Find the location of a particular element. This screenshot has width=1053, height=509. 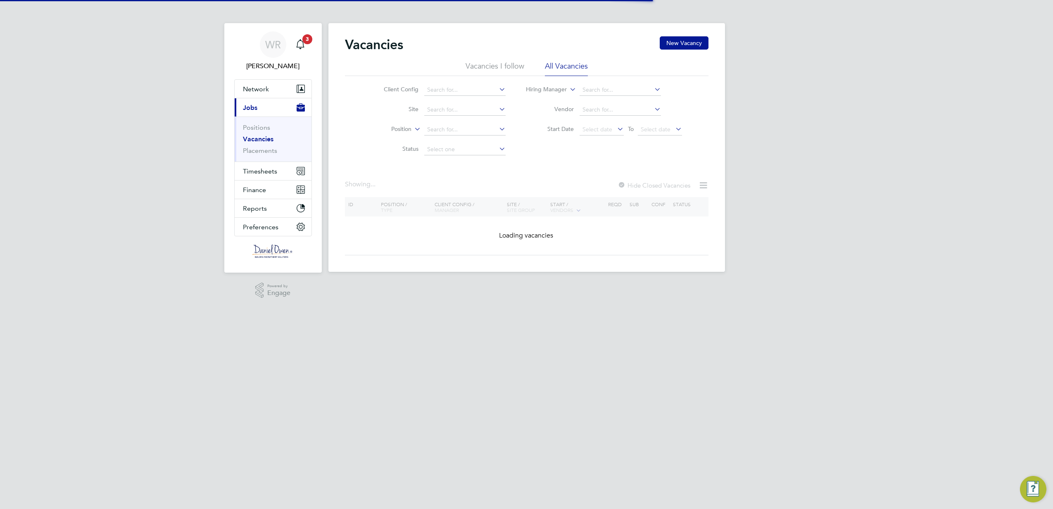

label: Position is located at coordinates (387, 129).